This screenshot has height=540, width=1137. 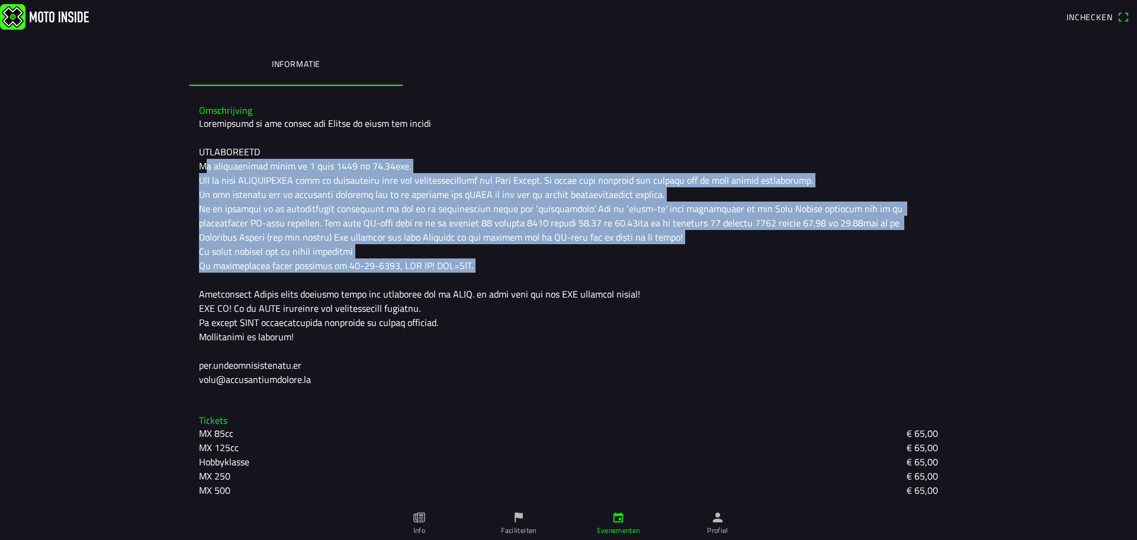 What do you see at coordinates (618, 530) in the screenshot?
I see `ion-label: Evenementen` at bounding box center [618, 530].